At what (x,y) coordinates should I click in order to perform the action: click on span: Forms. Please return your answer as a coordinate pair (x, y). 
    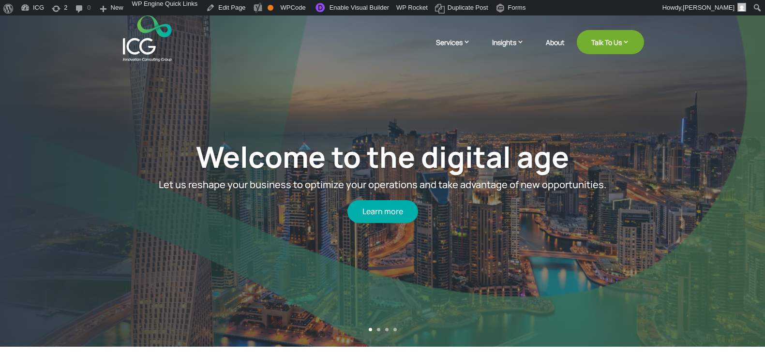
    Looking at the image, I should click on (517, 12).